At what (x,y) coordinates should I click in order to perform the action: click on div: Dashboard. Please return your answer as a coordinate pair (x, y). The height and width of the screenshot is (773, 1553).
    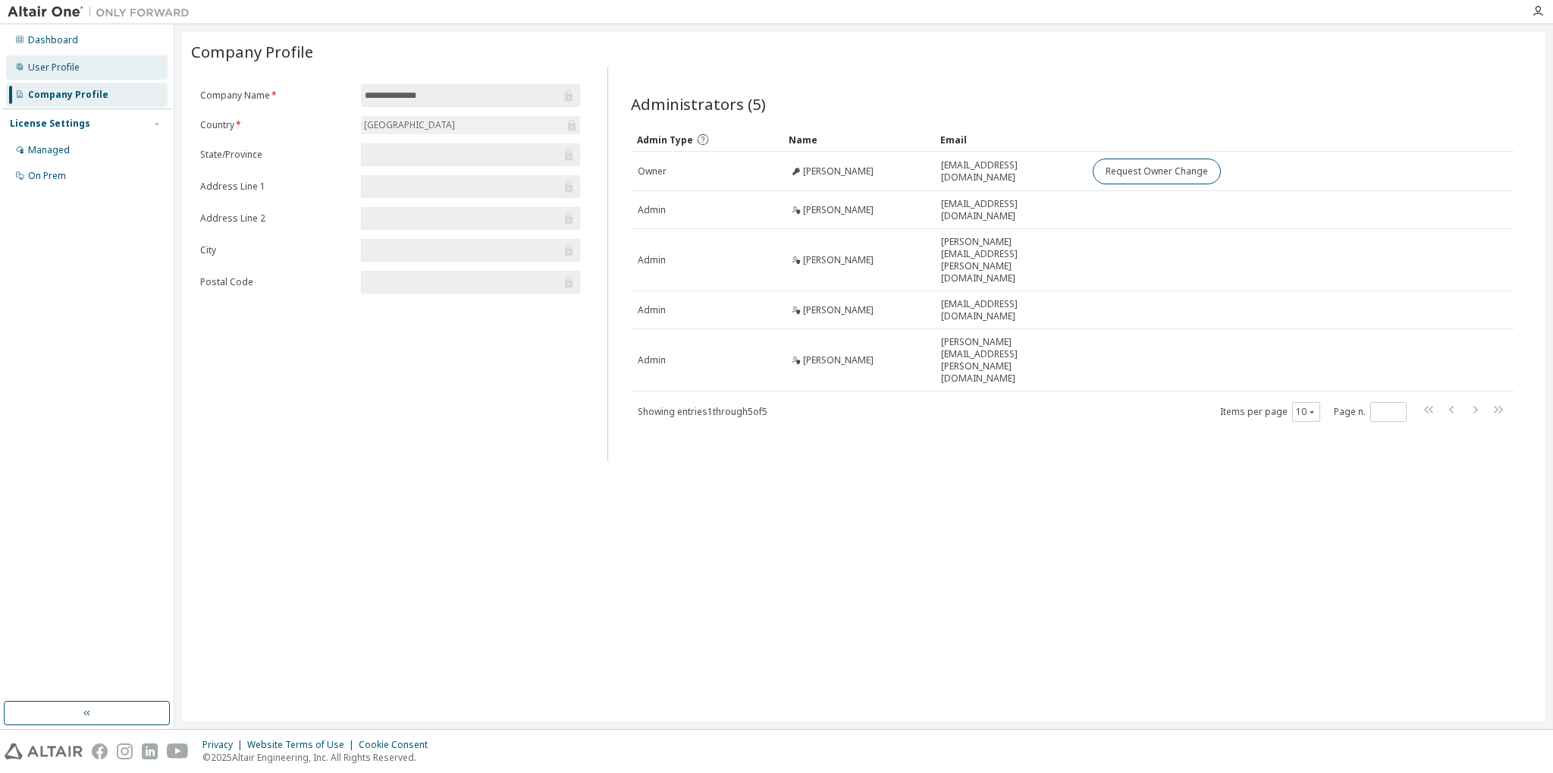
    Looking at the image, I should click on (53, 40).